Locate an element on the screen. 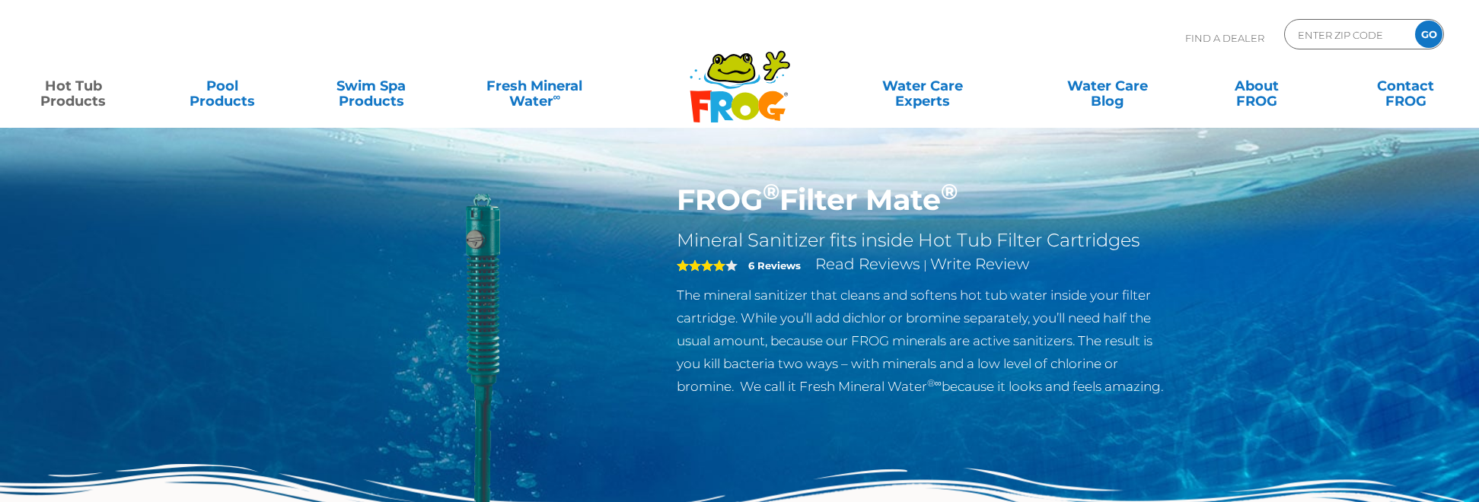 The width and height of the screenshot is (1479, 502). h2: Mineral Sanitizer fits inside Hot Tub Filter Cartridges is located at coordinates (925, 241).